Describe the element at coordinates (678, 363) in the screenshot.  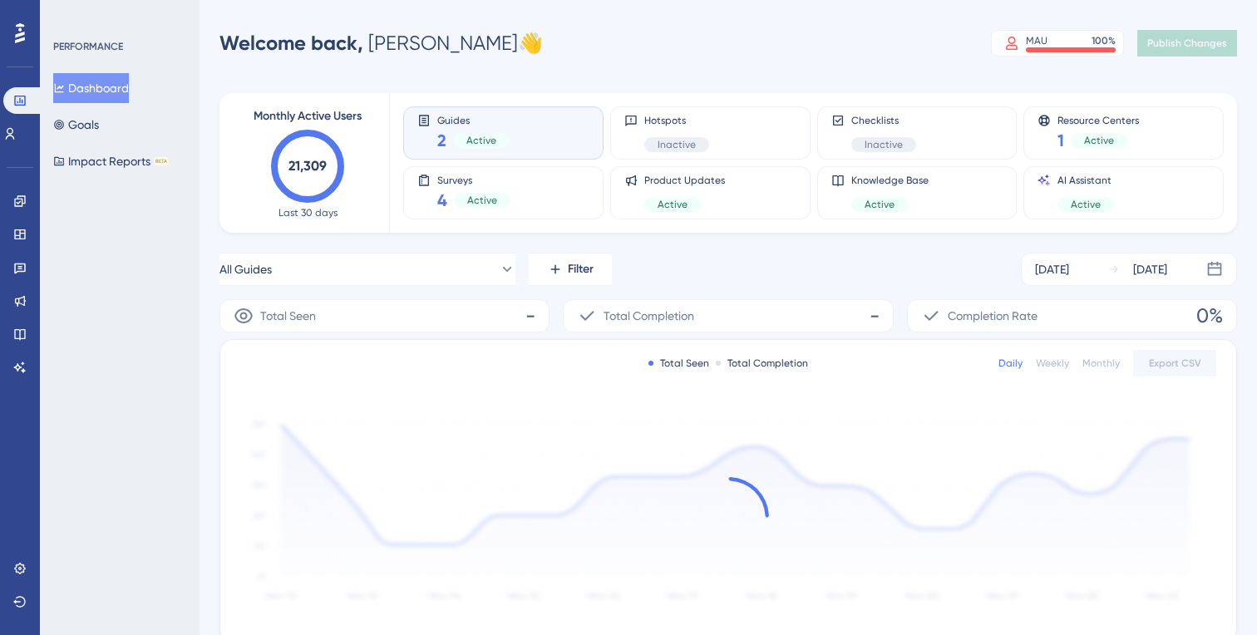
I see `div: Total Seen` at that location.